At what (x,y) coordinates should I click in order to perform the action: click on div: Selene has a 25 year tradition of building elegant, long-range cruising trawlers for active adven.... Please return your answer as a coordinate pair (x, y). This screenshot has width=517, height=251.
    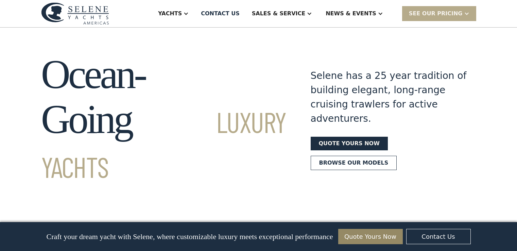
    Looking at the image, I should click on (389, 97).